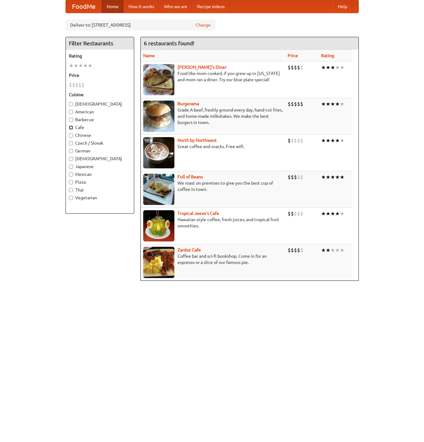 This screenshot has width=424, height=442. Describe the element at coordinates (71, 166) in the screenshot. I see `input: Japanese` at that location.